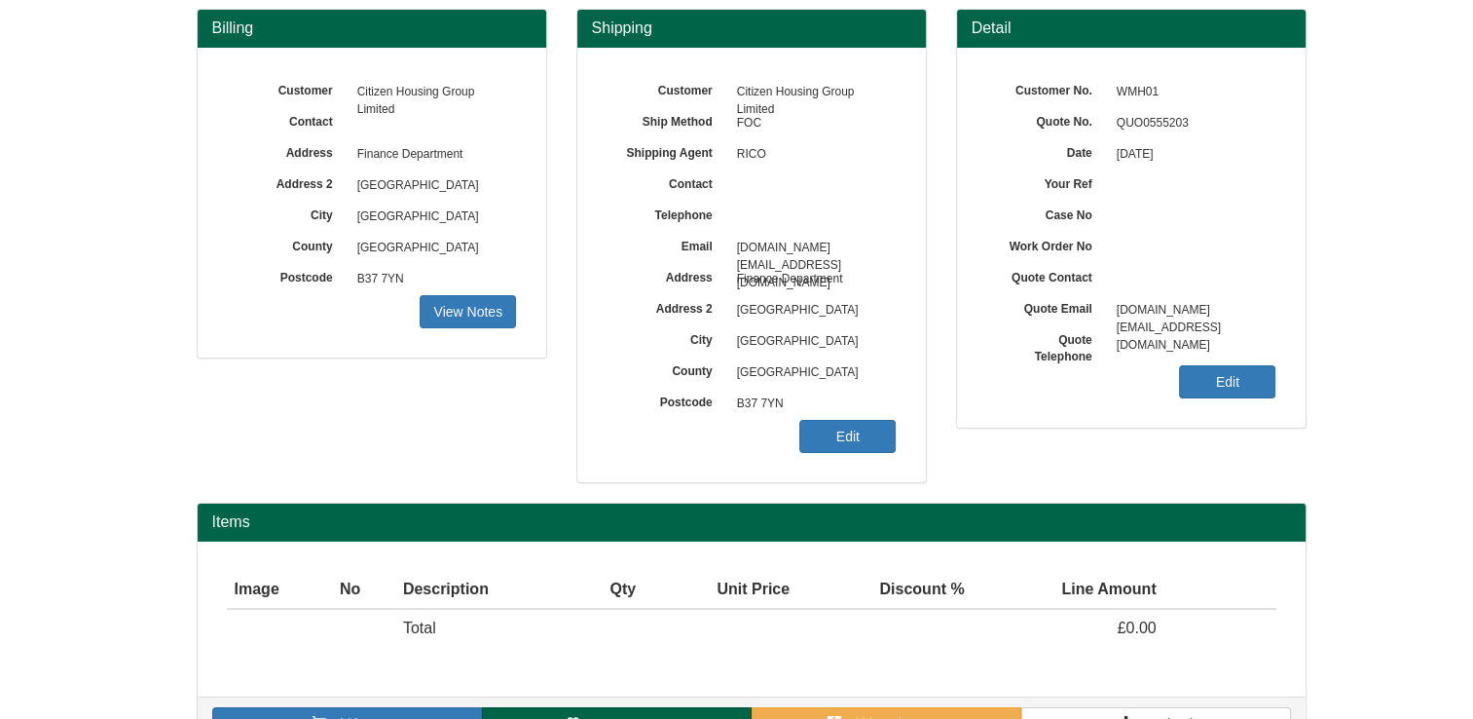 This screenshot has height=719, width=1473. Describe the element at coordinates (1047, 212) in the screenshot. I see `label: Case No` at that location.